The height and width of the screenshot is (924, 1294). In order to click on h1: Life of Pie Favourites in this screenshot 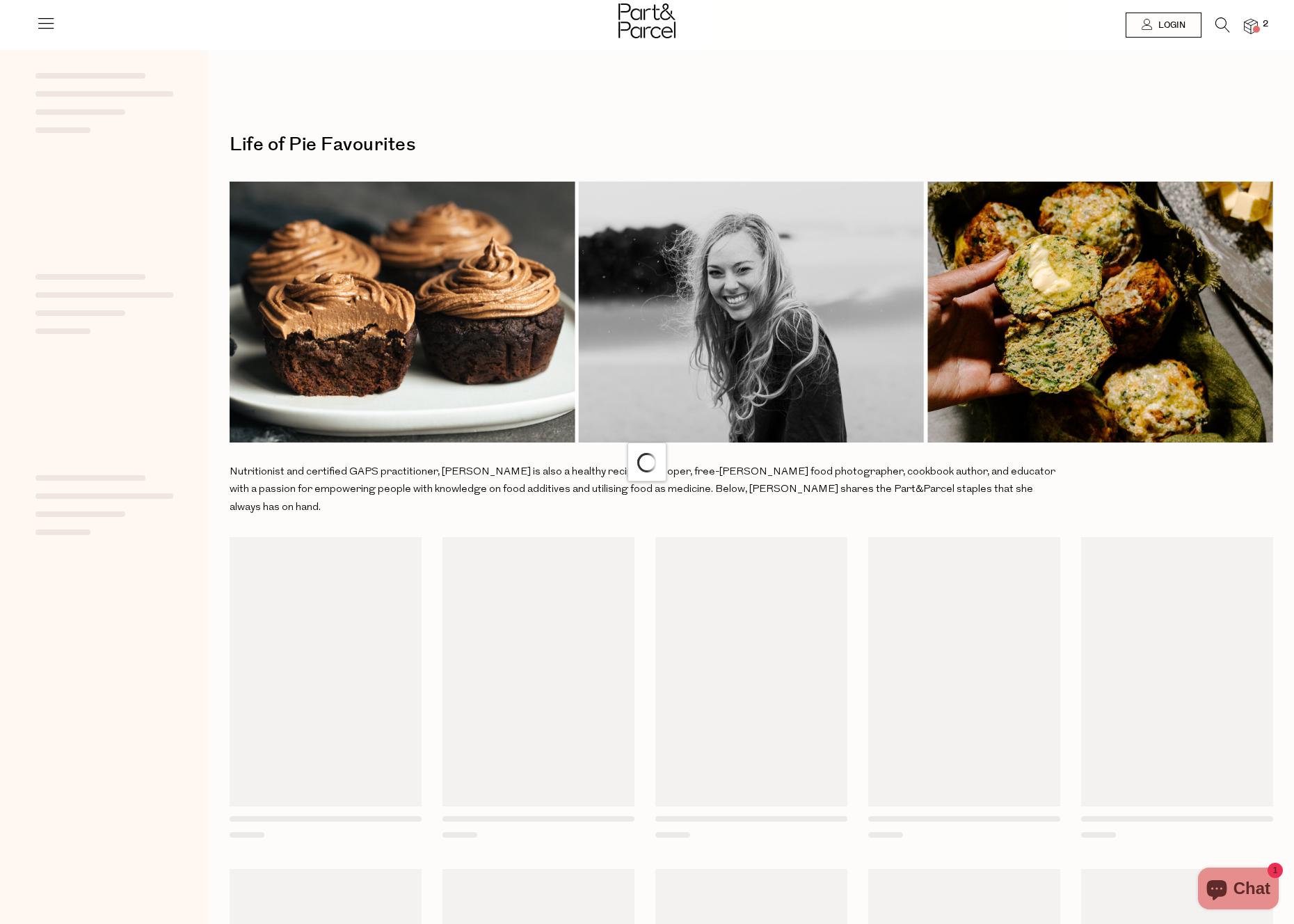, I will do `click(751, 145)`.